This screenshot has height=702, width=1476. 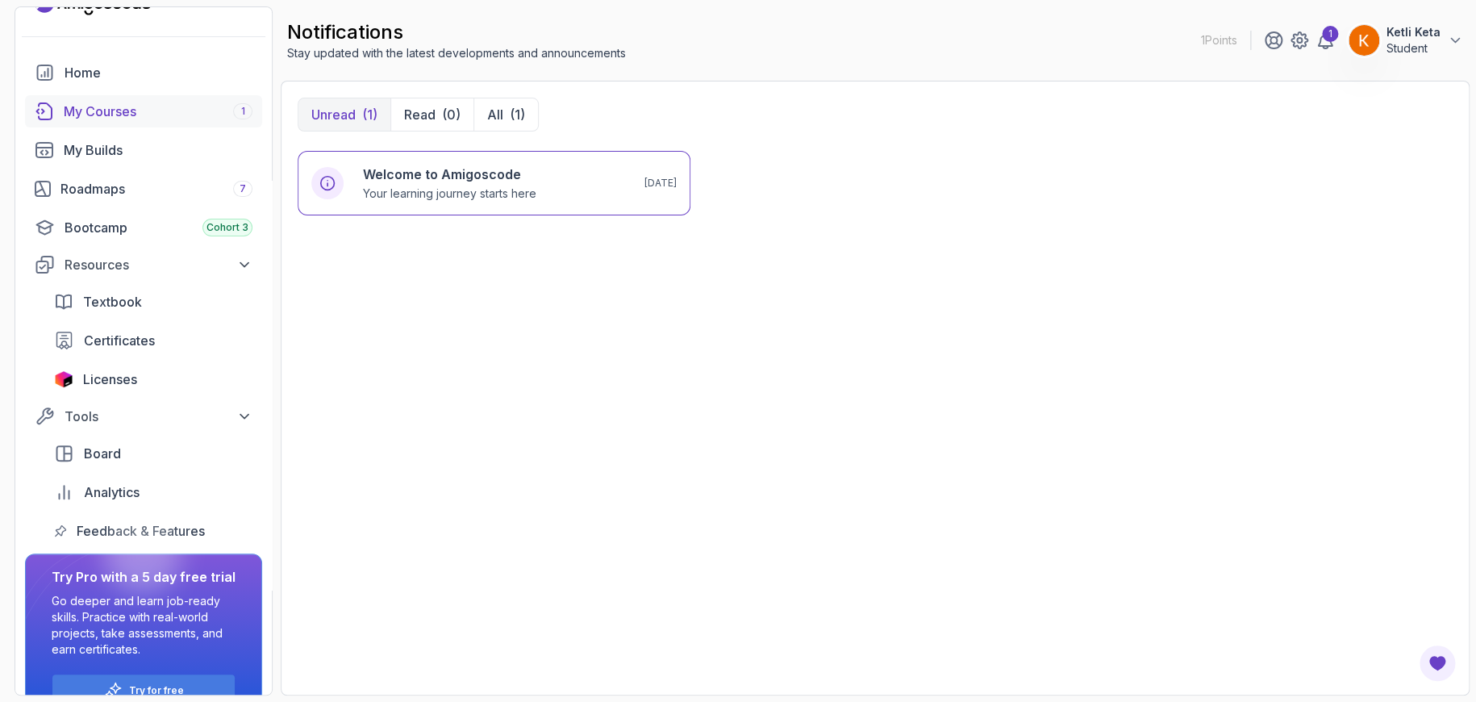 I want to click on button: Resources, so click(x=144, y=265).